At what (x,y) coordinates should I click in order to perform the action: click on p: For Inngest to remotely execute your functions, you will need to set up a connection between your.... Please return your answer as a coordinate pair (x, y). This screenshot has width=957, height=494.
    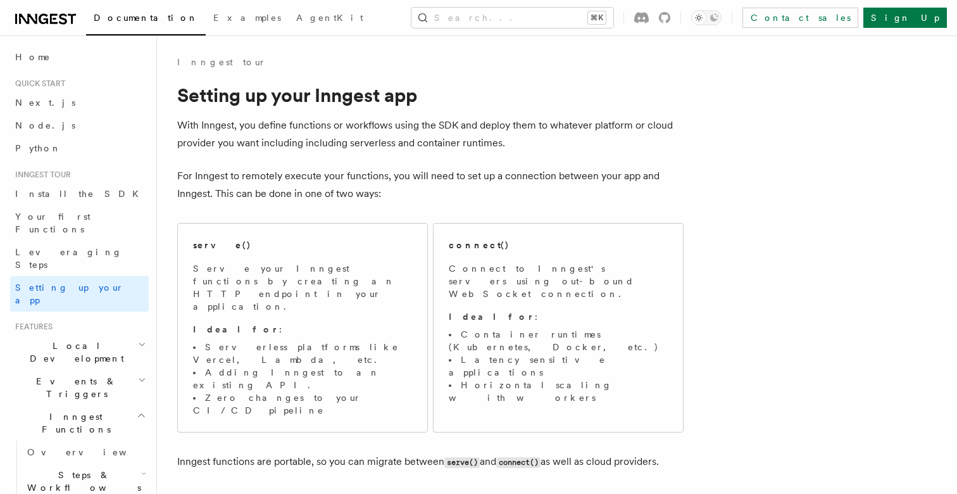
    Looking at the image, I should click on (431, 185).